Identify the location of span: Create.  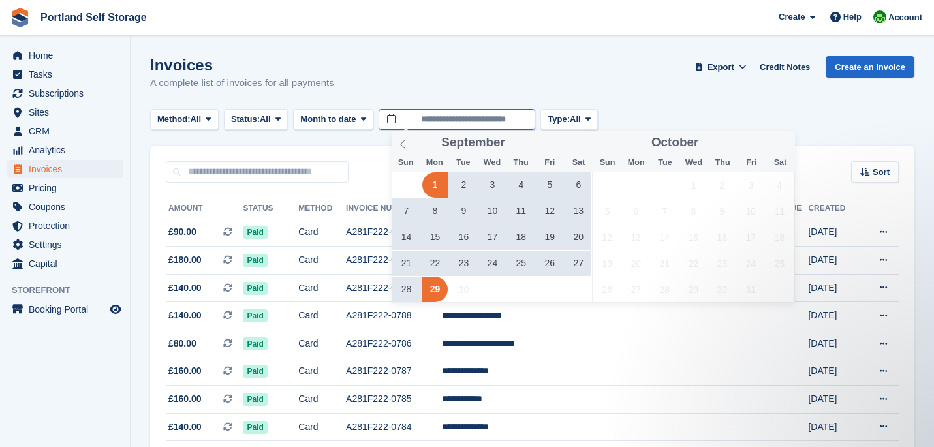
(791, 17).